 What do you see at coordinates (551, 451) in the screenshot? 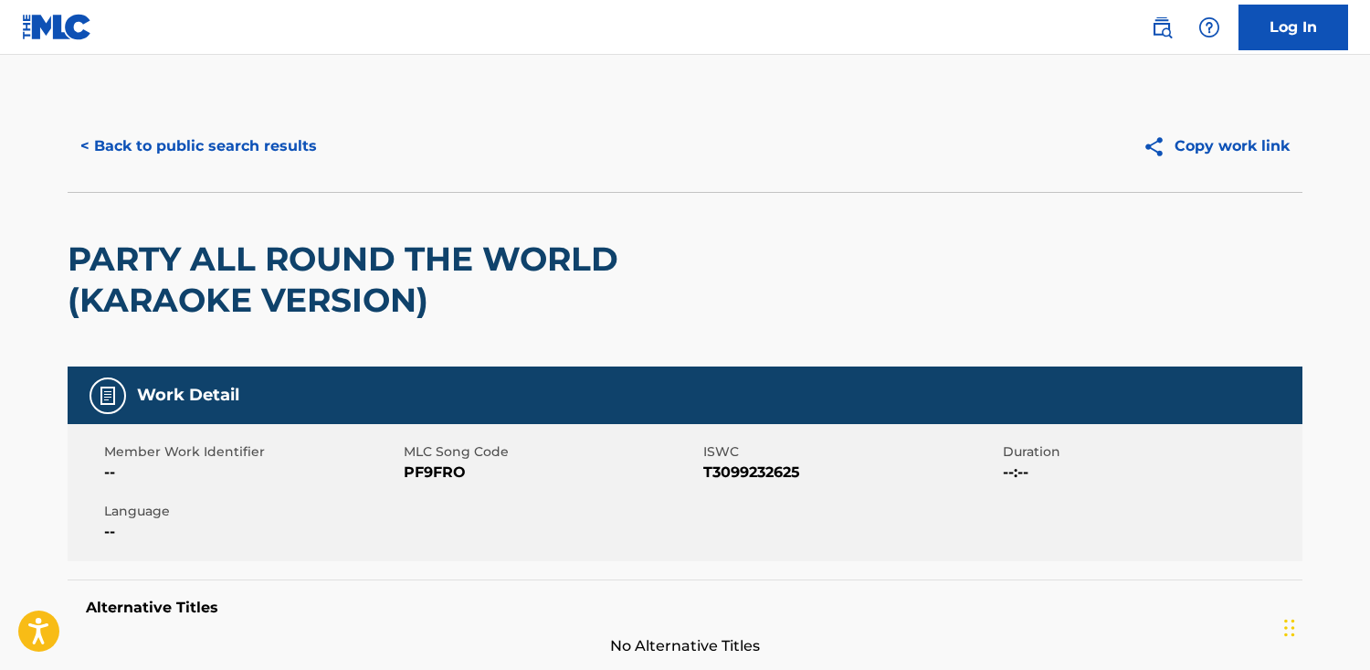
I see `span: MLC Song Code` at bounding box center [551, 451].